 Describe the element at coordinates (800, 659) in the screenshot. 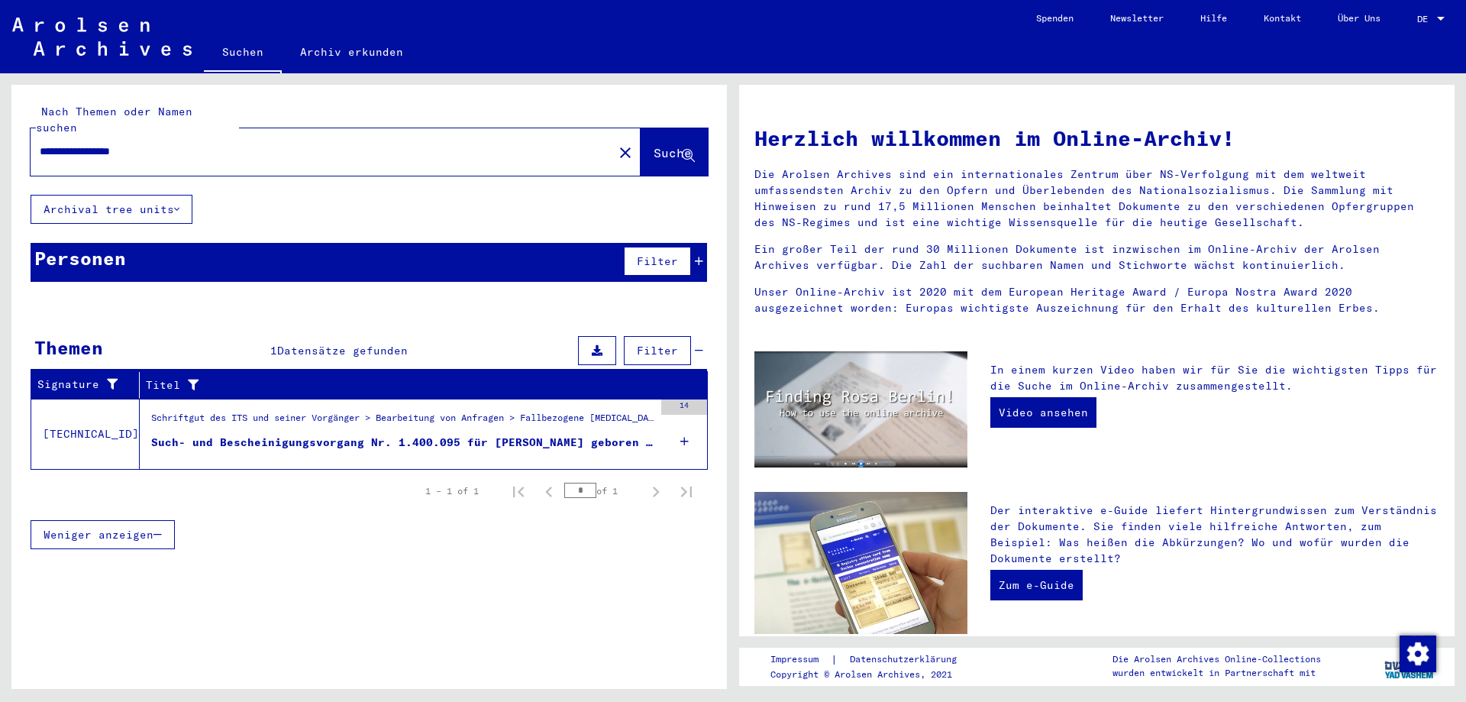

I see `a: Impressum` at that location.